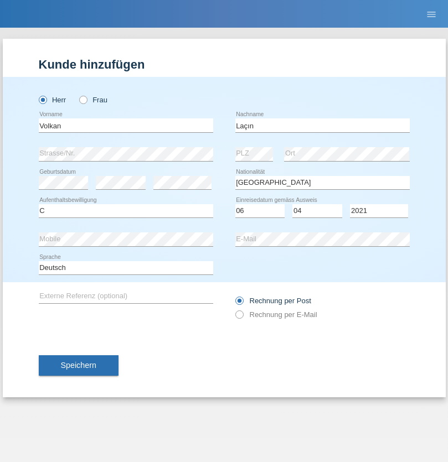 This screenshot has height=462, width=448. Describe the element at coordinates (239, 317) in the screenshot. I see `input: Rechnung per E-Mail` at that location.